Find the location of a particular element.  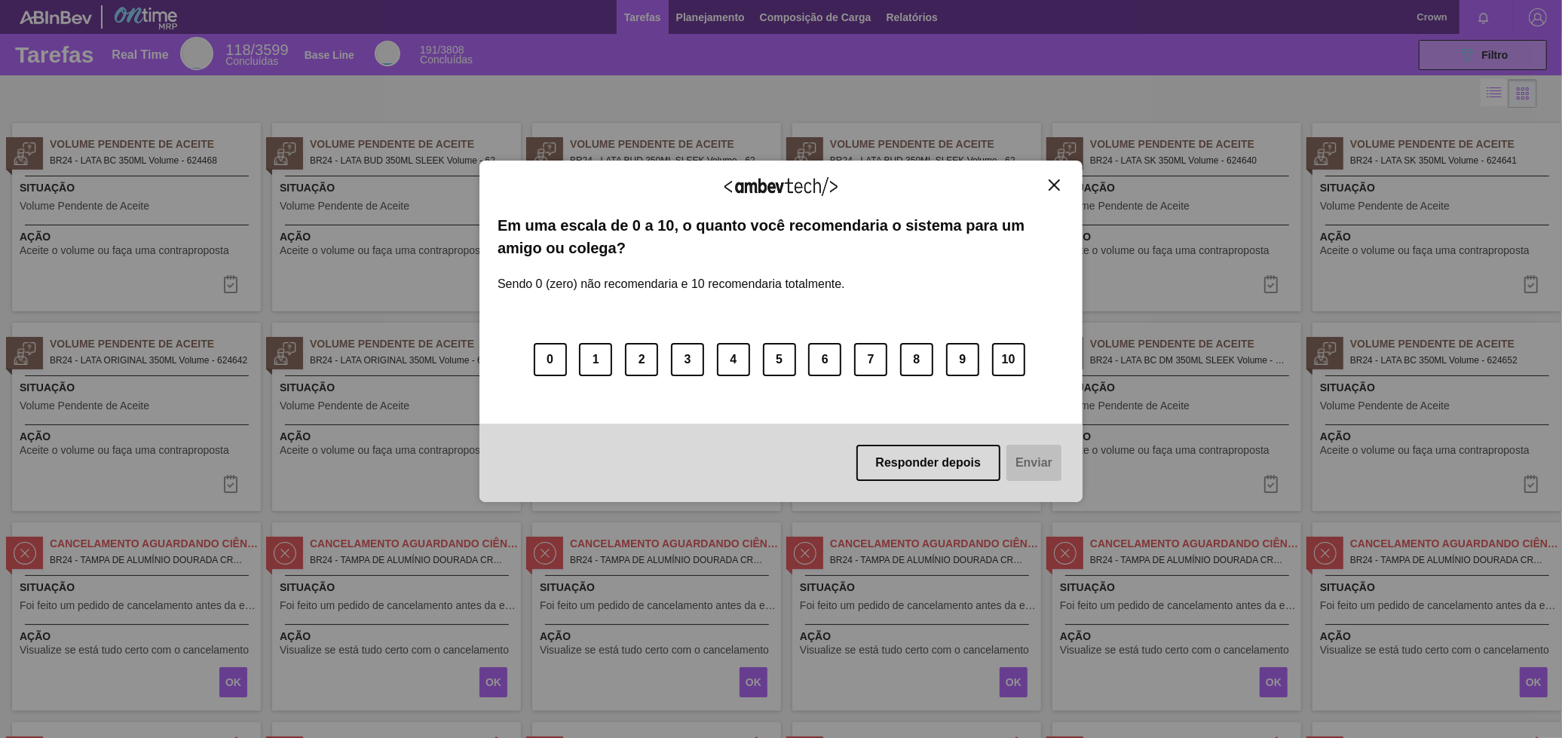

button: 10 is located at coordinates (1009, 360).